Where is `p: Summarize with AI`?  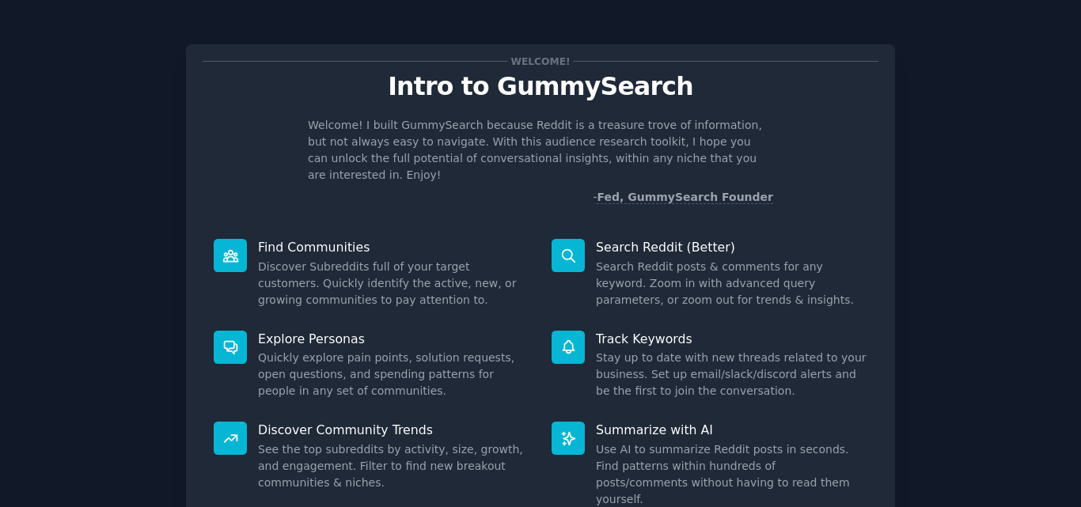 p: Summarize with AI is located at coordinates (731, 430).